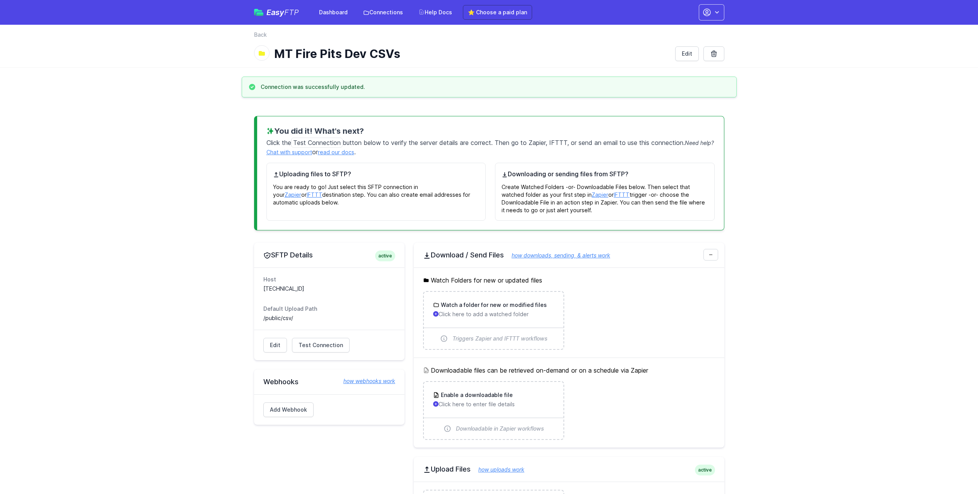  What do you see at coordinates (497, 469) in the screenshot?
I see `a: how uploads work` at bounding box center [497, 469].